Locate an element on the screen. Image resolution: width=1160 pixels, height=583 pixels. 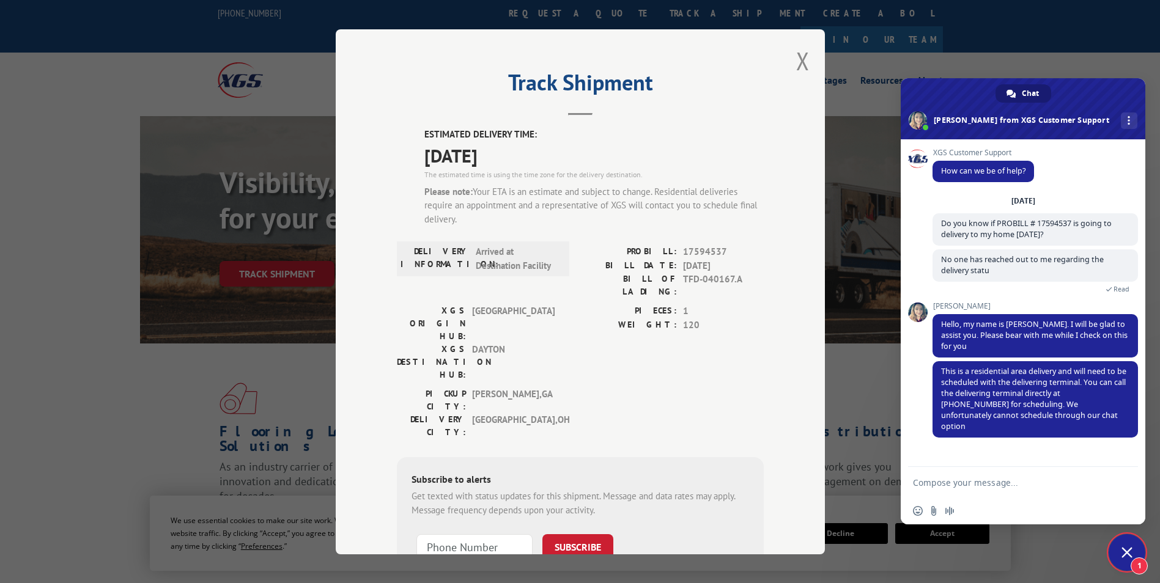
span: Send a file is located at coordinates (934, 511).